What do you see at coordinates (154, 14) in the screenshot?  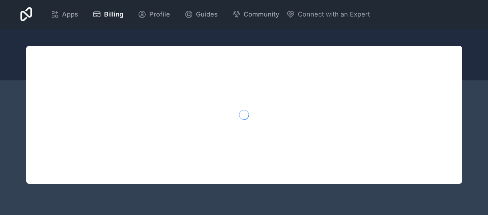 I see `a: Profile` at bounding box center [154, 14].